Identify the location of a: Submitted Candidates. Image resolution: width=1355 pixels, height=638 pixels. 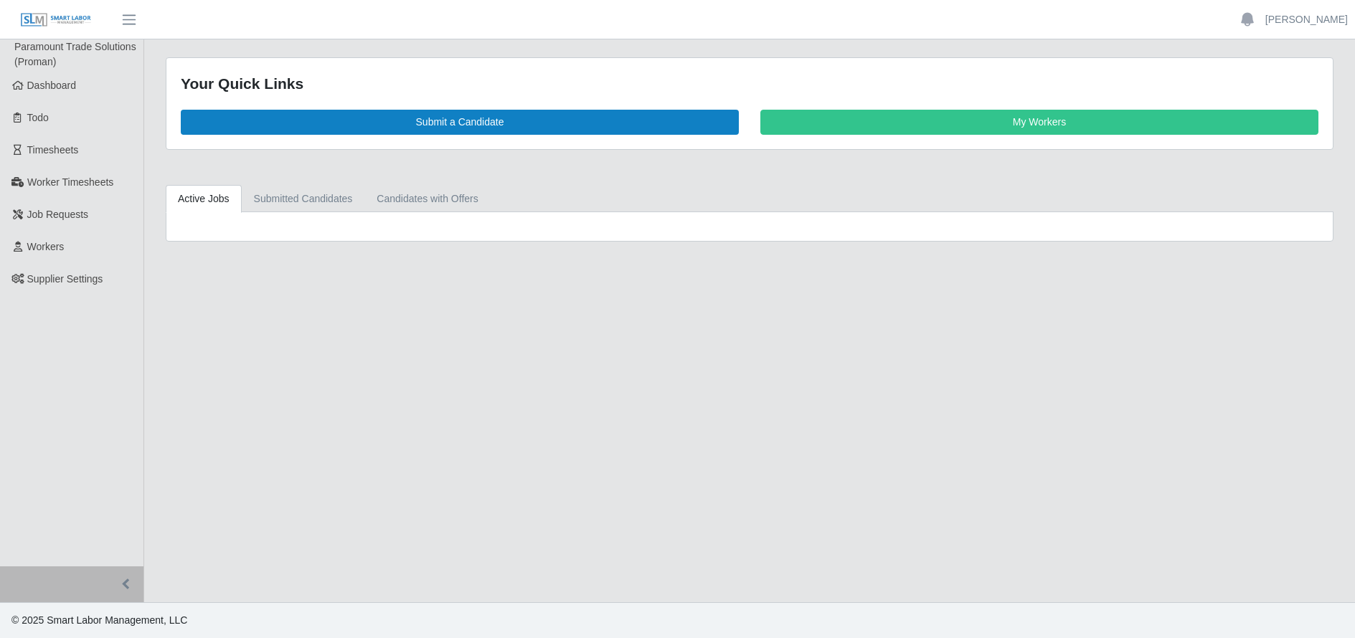
(303, 199).